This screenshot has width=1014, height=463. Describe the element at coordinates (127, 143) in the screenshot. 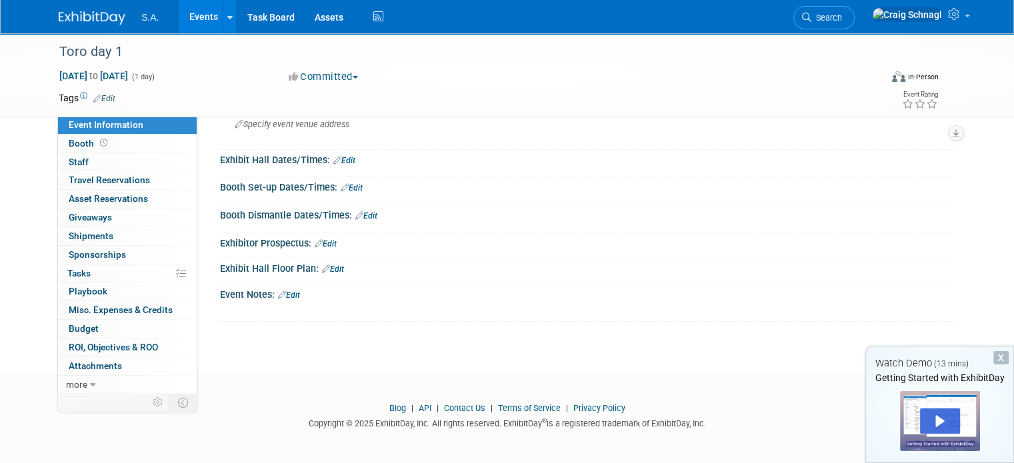

I see `a: Booth` at that location.